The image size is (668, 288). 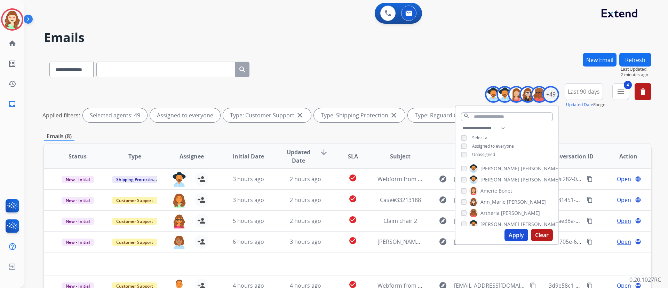 I want to click on button: Clear, so click(x=542, y=235).